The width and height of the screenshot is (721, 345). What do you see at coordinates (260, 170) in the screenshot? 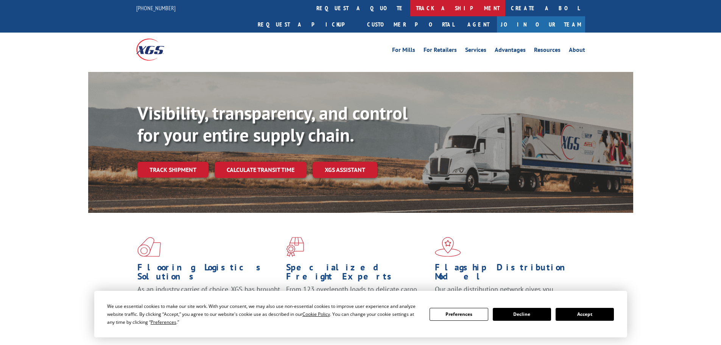
I see `a: Calculate transit time` at bounding box center [260, 170].